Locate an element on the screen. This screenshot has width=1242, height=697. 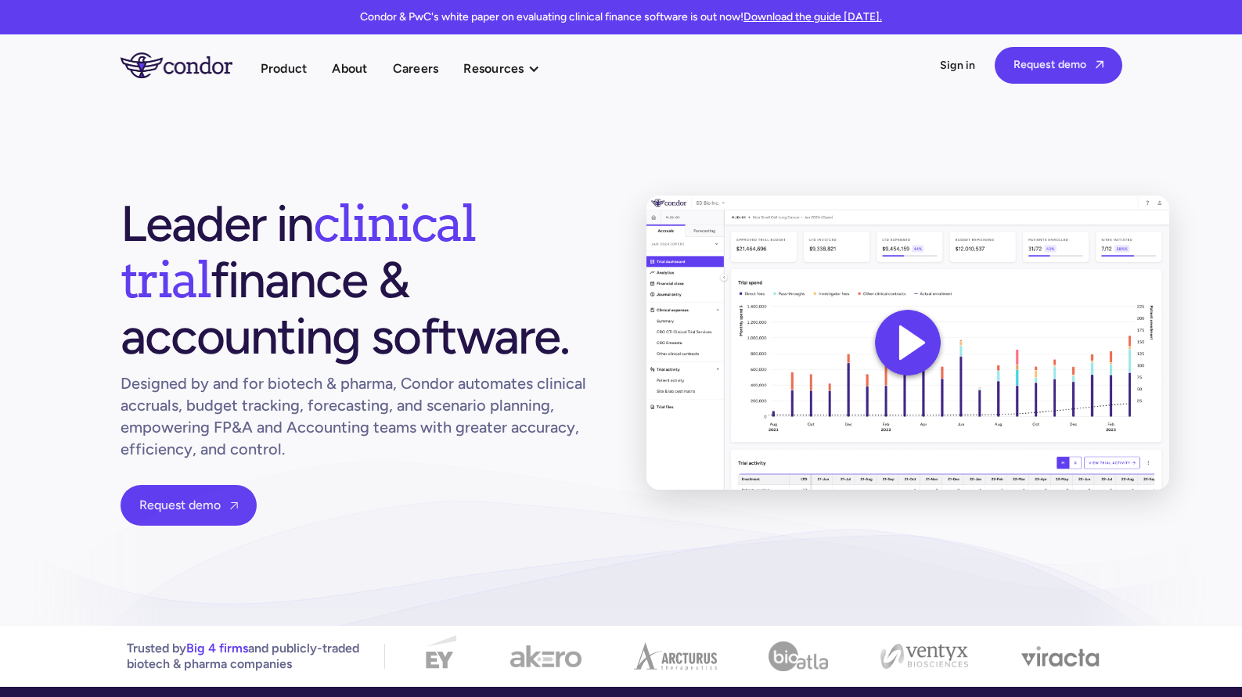
a: Careers is located at coordinates (416, 68).